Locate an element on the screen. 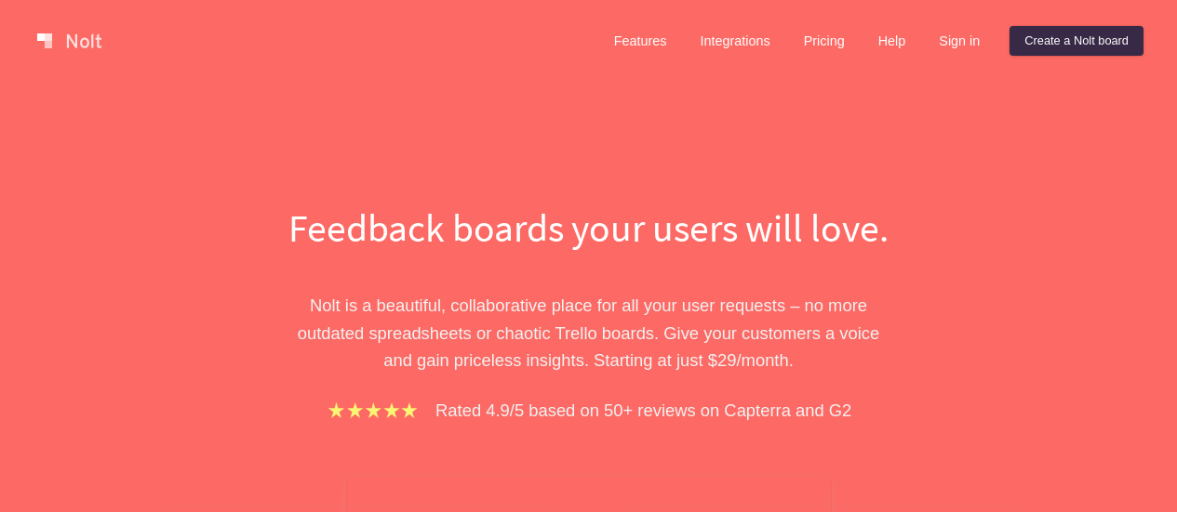  img: stars.b067e34983.png is located at coordinates (373, 410).